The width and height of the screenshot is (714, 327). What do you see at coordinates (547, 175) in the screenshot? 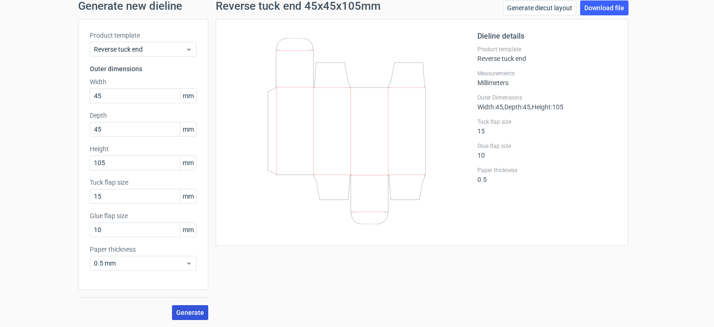
I see `div: 0.5` at bounding box center [547, 175].